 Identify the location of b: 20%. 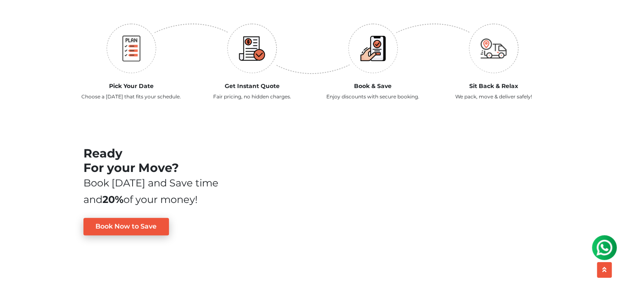
(113, 199).